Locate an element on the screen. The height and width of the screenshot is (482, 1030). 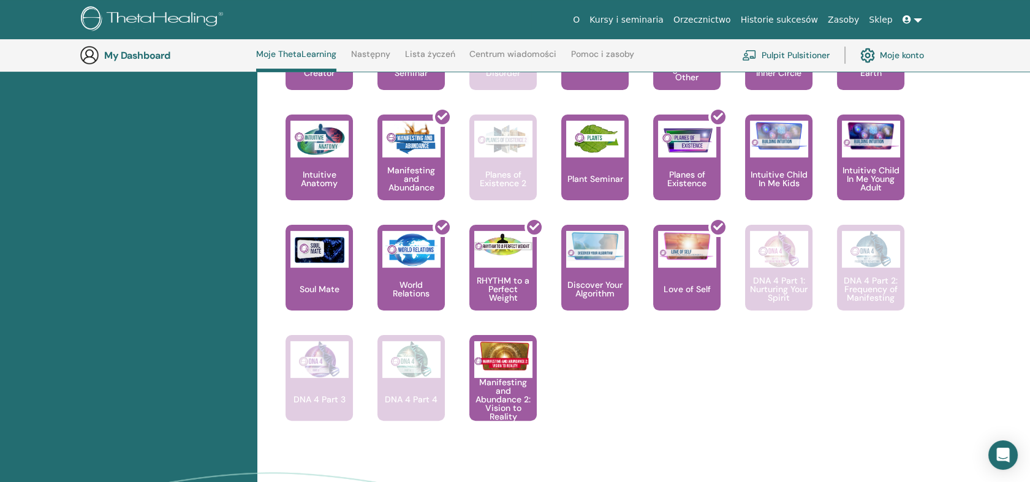
img: DNA 4 Part 3 is located at coordinates (319, 360).